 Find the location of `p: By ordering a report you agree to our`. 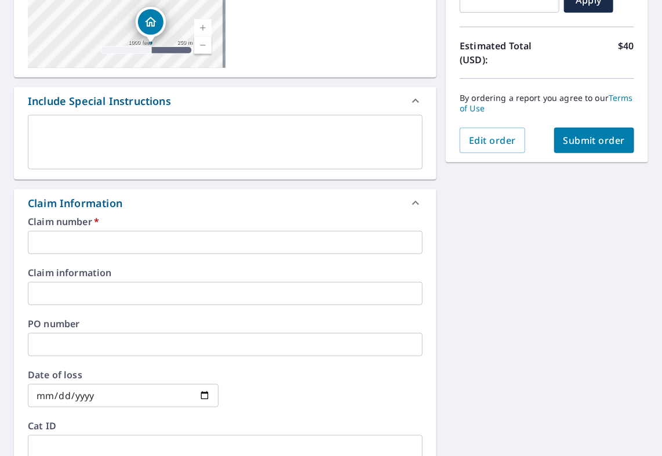

p: By ordering a report you agree to our is located at coordinates (547, 103).